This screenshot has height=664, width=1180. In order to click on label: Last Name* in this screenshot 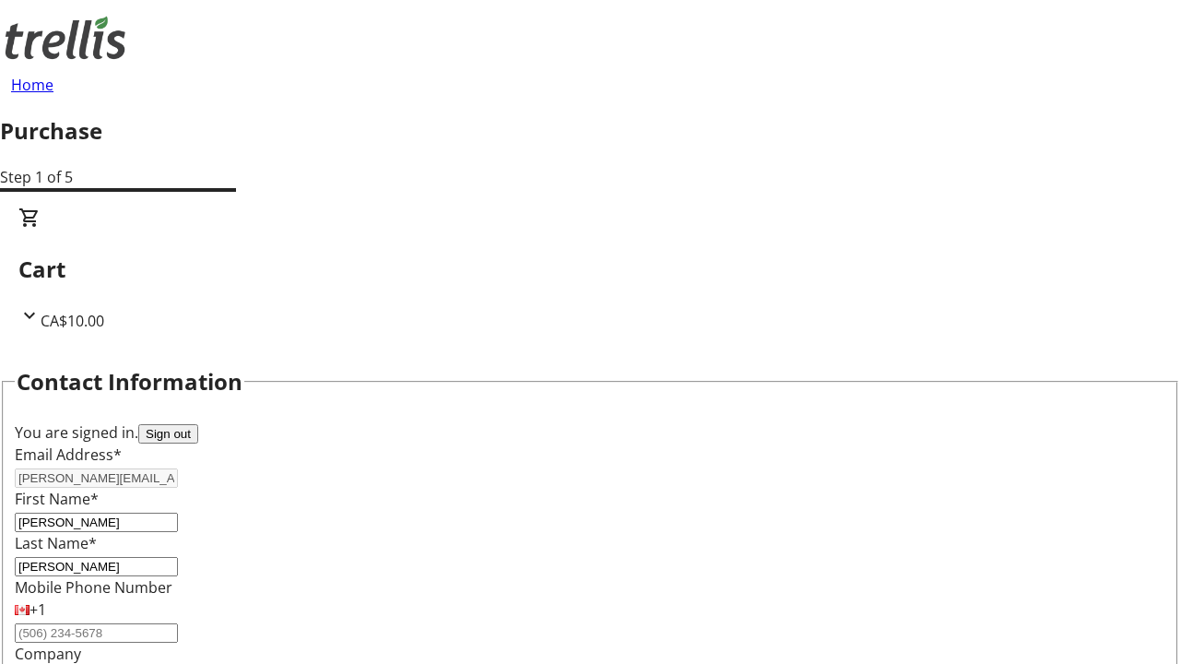, I will do `click(55, 543)`.